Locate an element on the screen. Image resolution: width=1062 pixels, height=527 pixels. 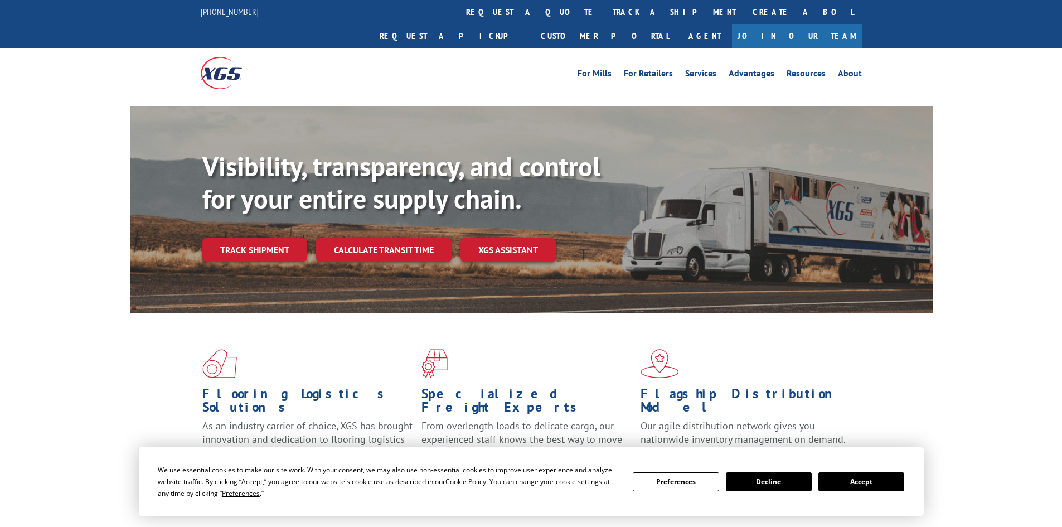
a: Agent is located at coordinates (705, 36).